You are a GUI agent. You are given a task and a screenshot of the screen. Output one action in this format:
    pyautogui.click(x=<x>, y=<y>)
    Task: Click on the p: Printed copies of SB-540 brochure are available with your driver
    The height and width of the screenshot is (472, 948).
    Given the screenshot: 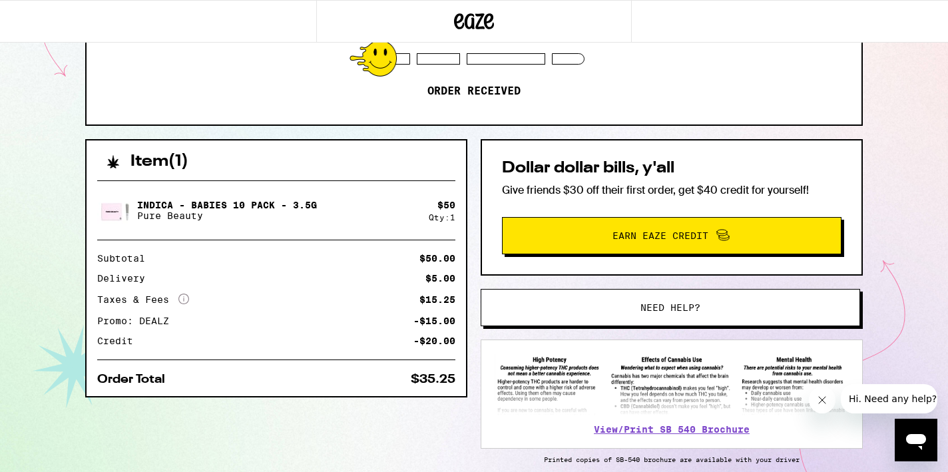 What is the action you would take?
    pyautogui.click(x=672, y=459)
    